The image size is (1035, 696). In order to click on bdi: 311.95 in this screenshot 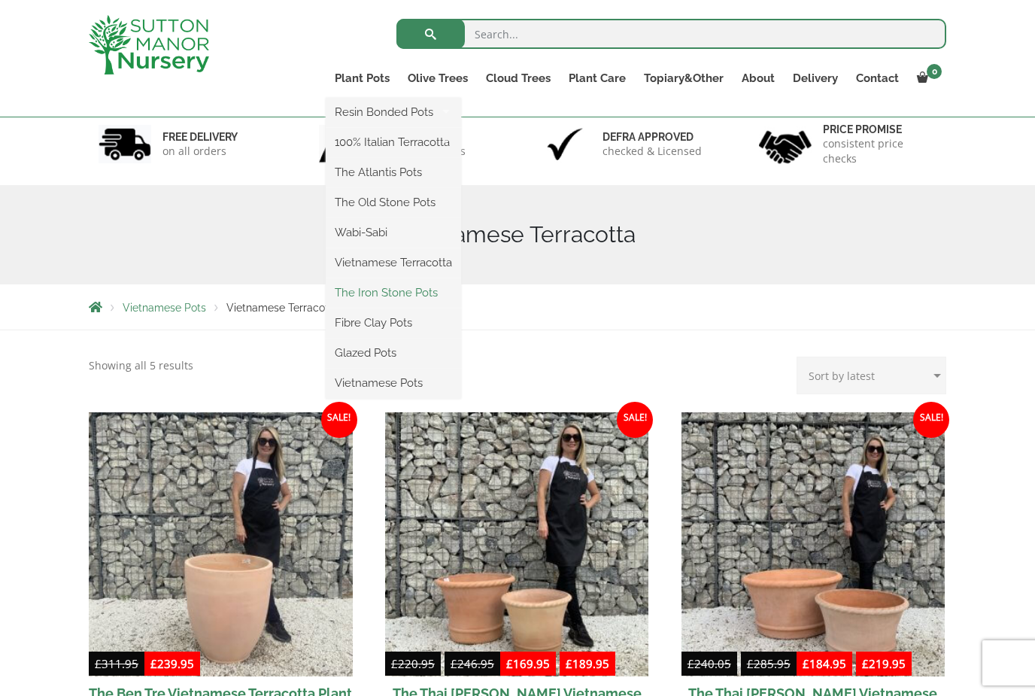, I will do `click(117, 664)`.